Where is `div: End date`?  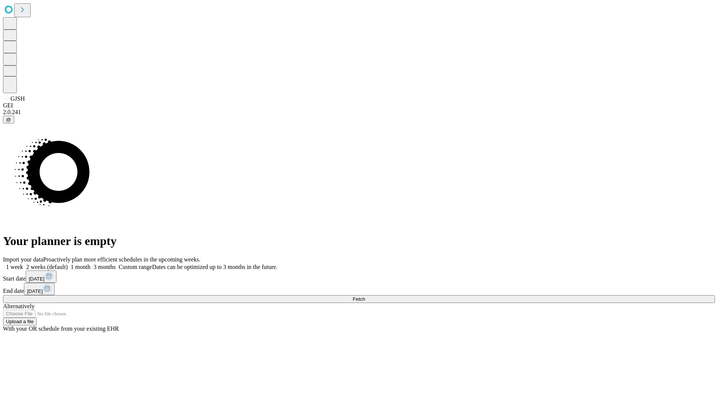 div: End date is located at coordinates (359, 289).